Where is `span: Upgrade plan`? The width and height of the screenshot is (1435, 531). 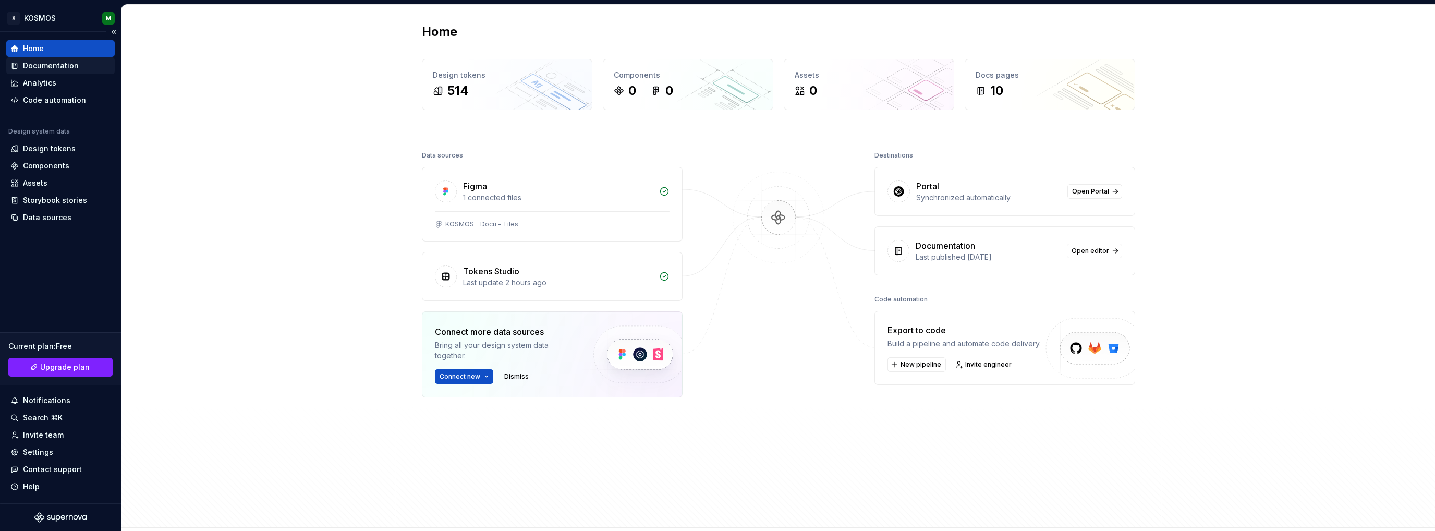 span: Upgrade plan is located at coordinates (65, 367).